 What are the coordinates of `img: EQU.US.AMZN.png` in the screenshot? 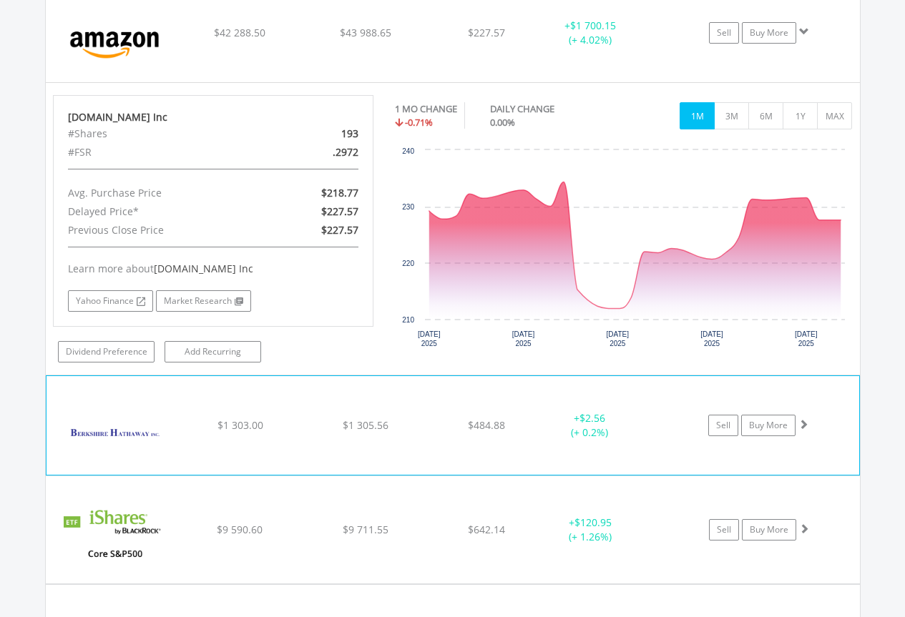 It's located at (114, 40).